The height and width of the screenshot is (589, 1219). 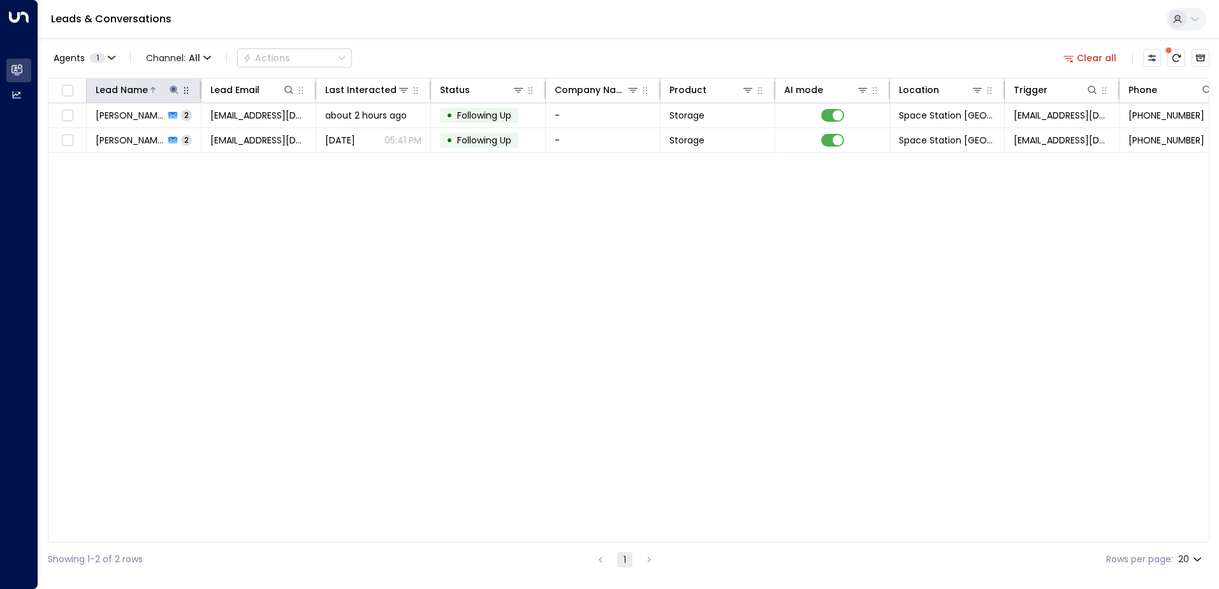 I want to click on span: All, so click(x=194, y=58).